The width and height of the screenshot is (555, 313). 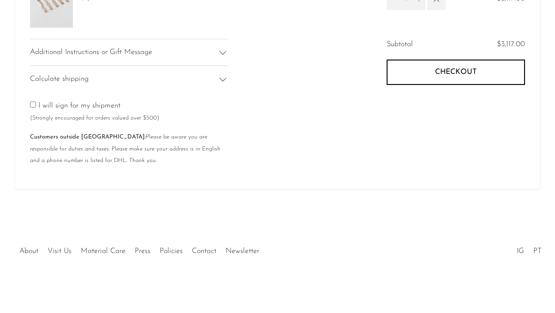 I want to click on span: Additional Instructions or Gift Message, so click(x=91, y=53).